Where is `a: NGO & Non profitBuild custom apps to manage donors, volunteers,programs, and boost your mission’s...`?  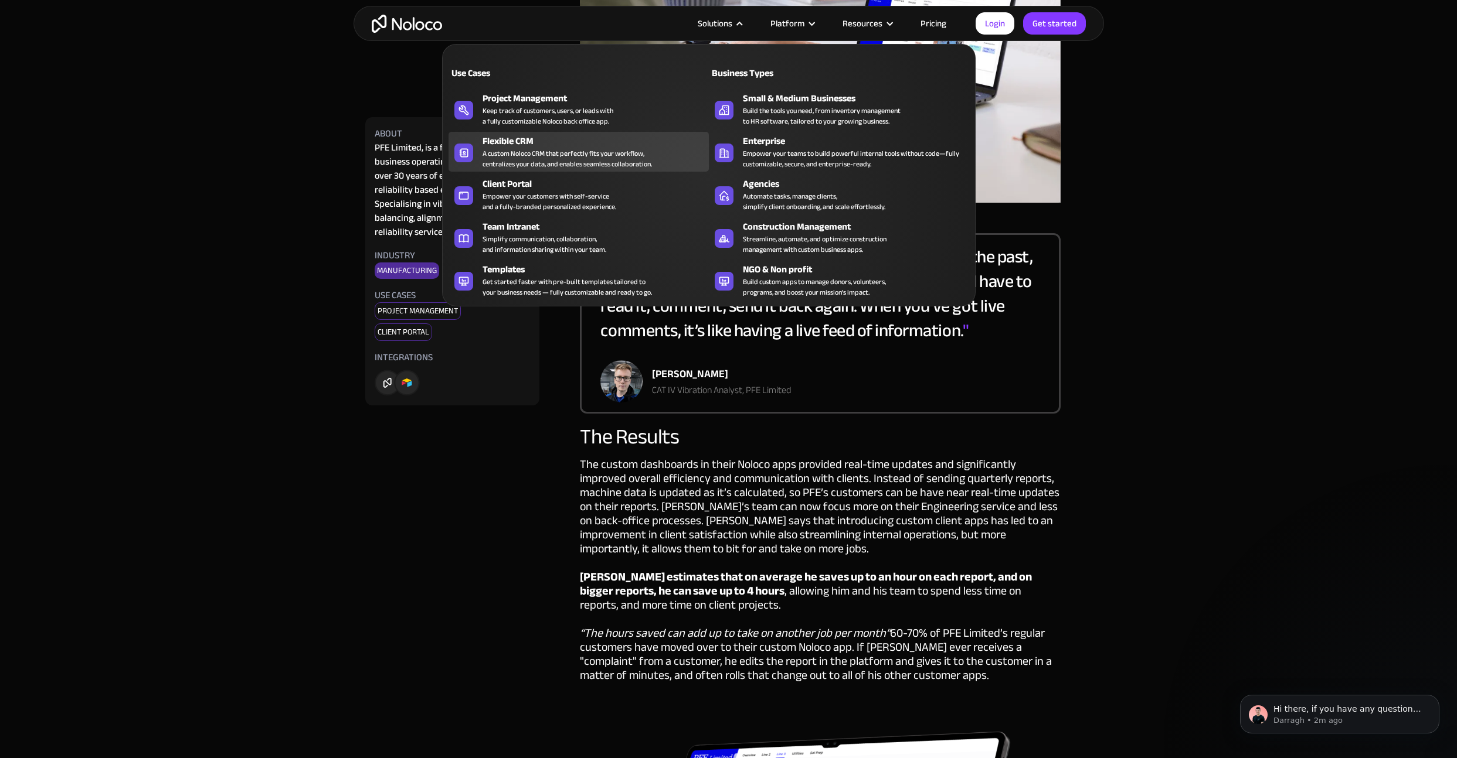
a: NGO & Non profitBuild custom apps to manage donors, volunteers,programs, and boost your mission’s... is located at coordinates (839, 280).